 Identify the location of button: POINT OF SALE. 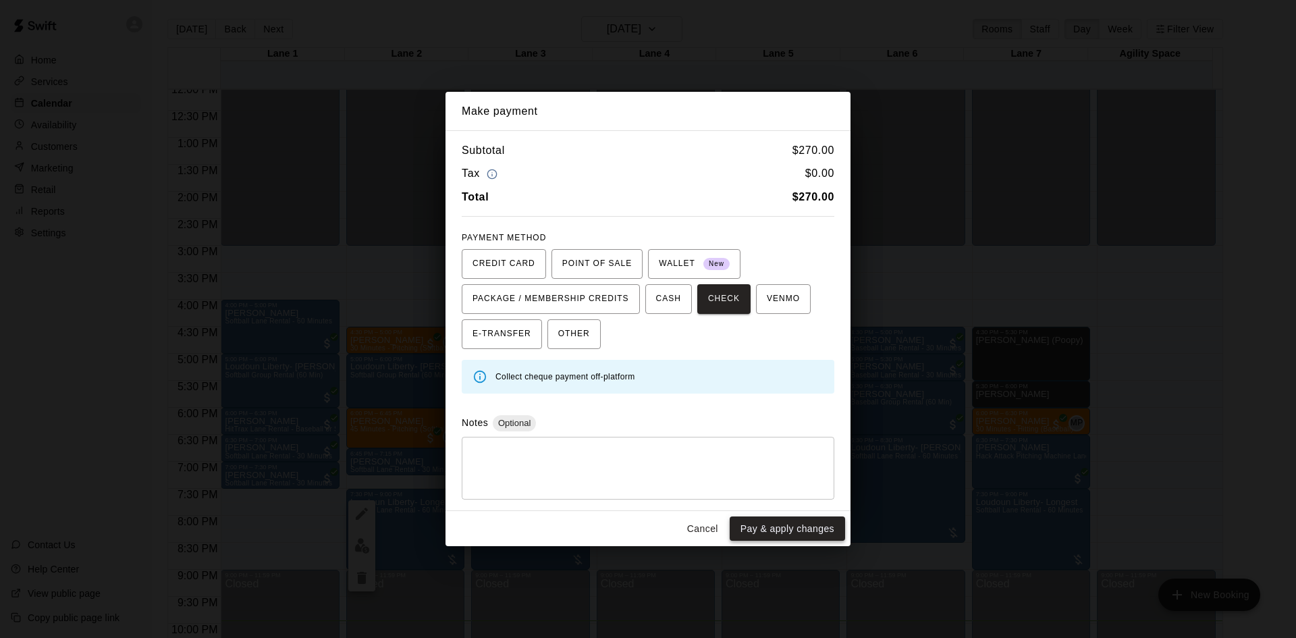
(597, 264).